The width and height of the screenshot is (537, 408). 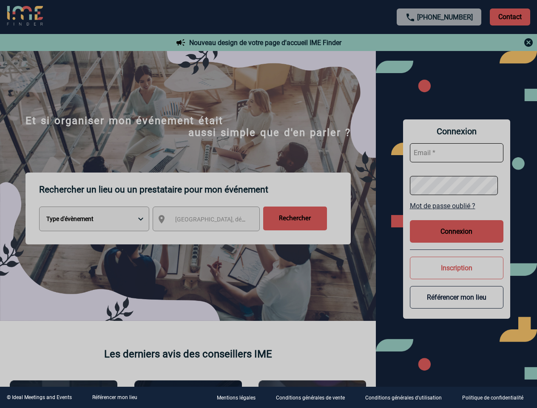 What do you see at coordinates (39, 397) in the screenshot?
I see `div: © Ideal Meetings and Events` at bounding box center [39, 397].